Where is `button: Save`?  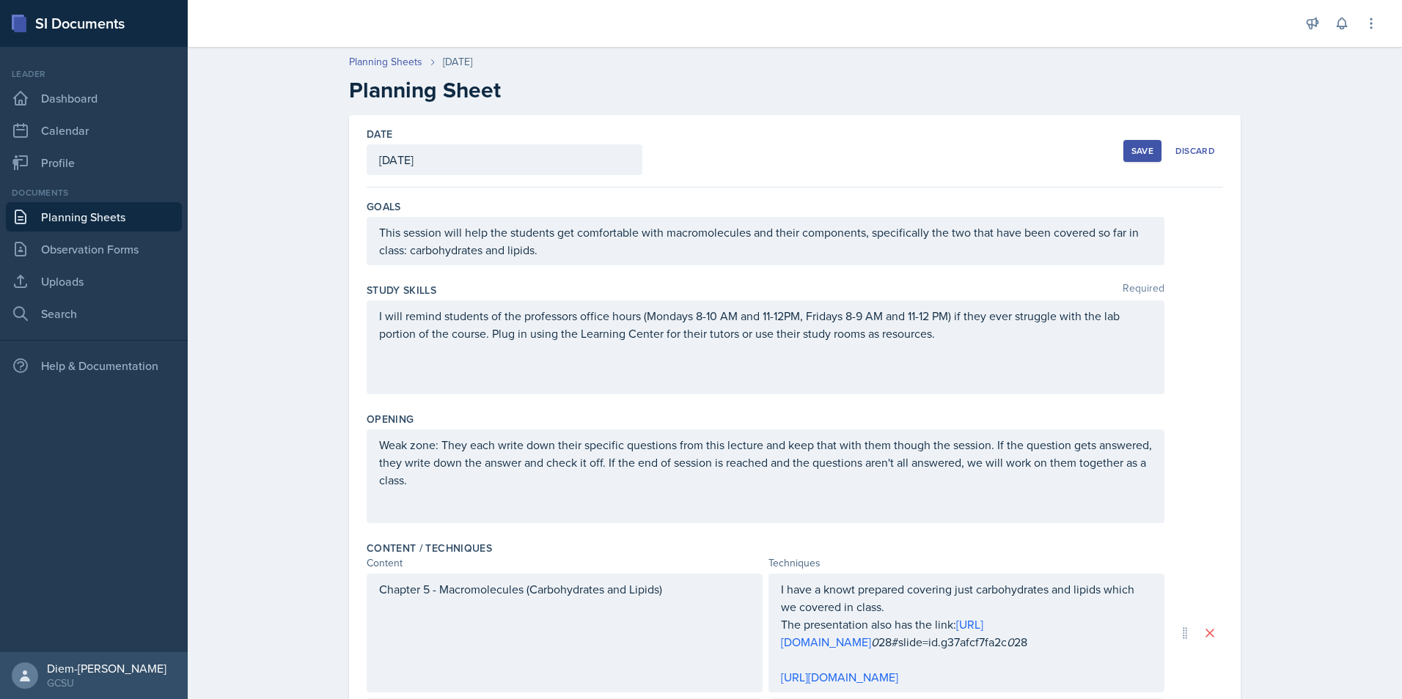 button: Save is located at coordinates (1142, 151).